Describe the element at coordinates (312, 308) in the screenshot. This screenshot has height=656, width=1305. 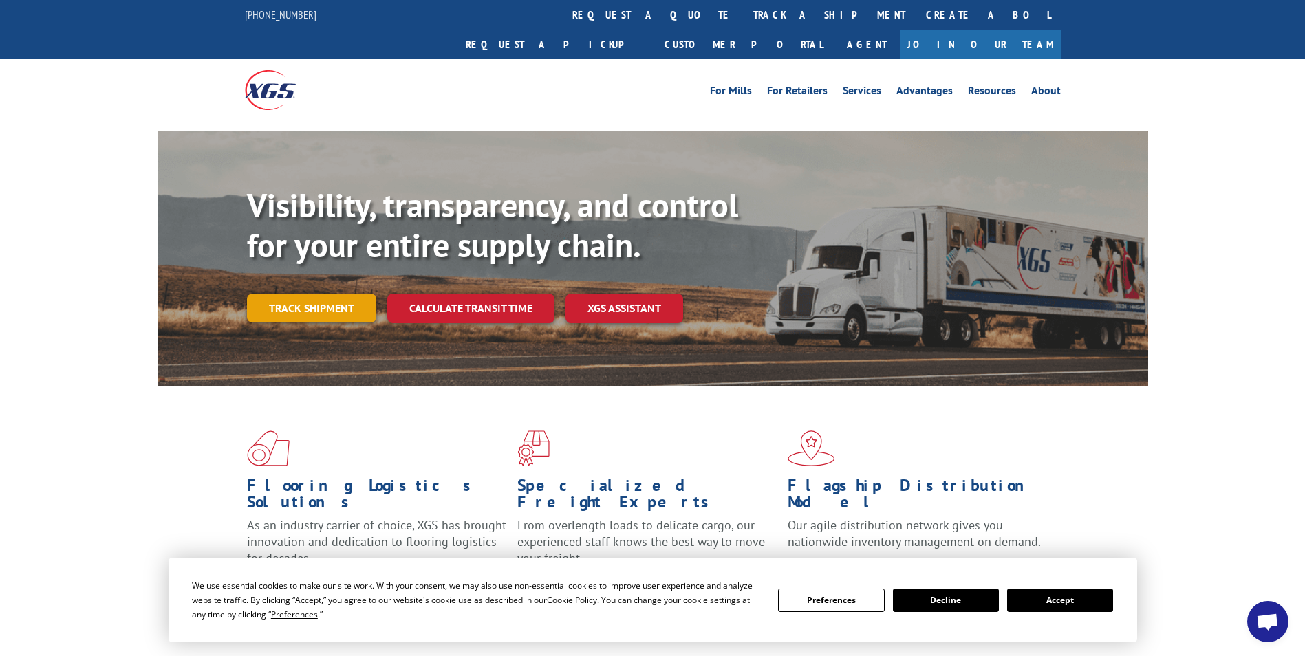
I see `a: Track shipment` at that location.